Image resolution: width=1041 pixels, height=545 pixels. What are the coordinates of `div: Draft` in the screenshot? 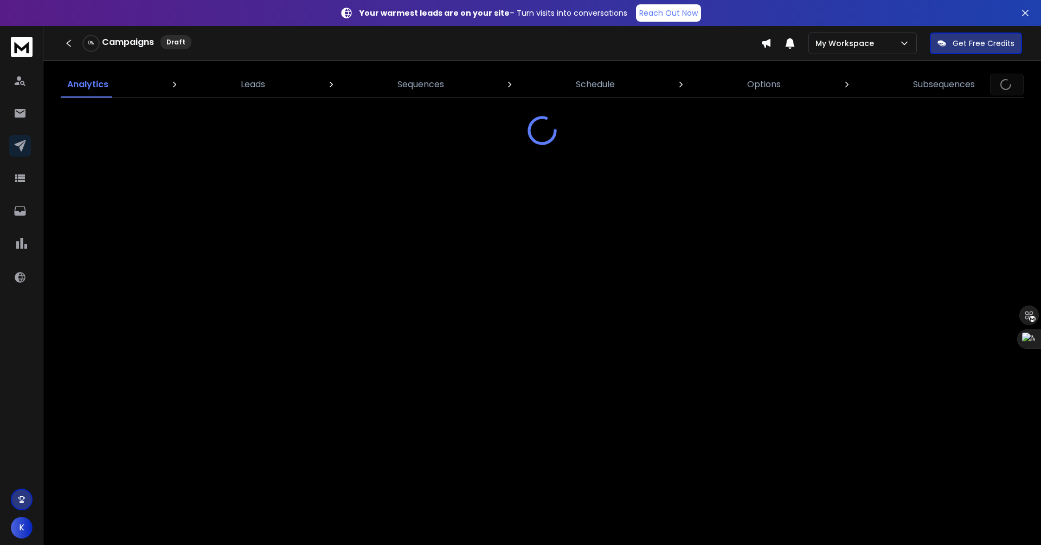 It's located at (176, 42).